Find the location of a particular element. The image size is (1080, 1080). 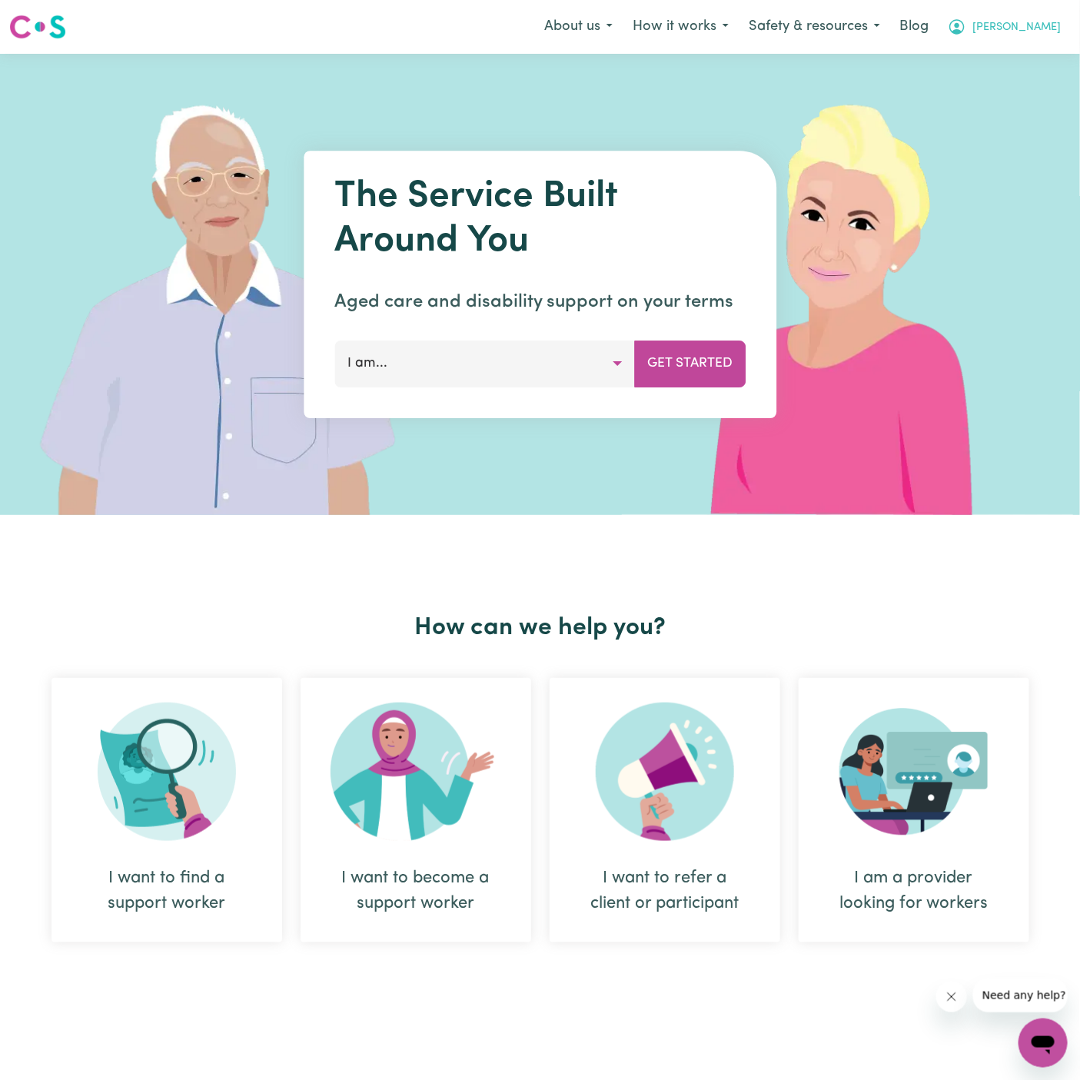

img: Careseekers logo is located at coordinates (38, 27).